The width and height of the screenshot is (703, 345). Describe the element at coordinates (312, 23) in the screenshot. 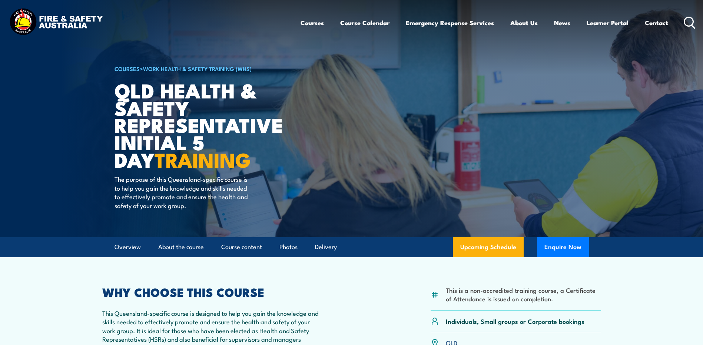

I see `a: Courses` at that location.